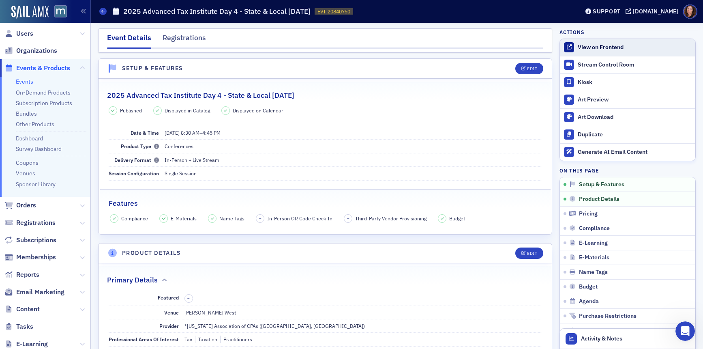 This screenshot has height=349, width=703. Describe the element at coordinates (635, 65) in the screenshot. I see `div: Stream Control Room` at that location.